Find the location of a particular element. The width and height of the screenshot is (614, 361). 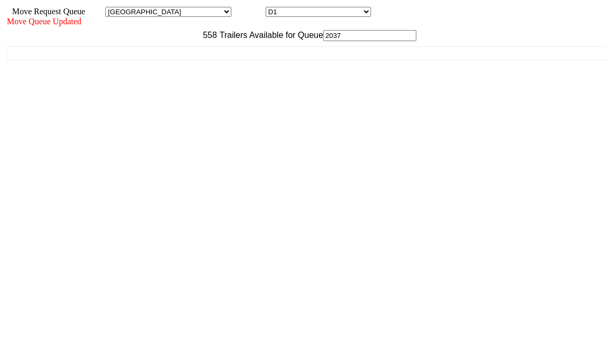

input: Filter Available Trailers is located at coordinates (370, 35).